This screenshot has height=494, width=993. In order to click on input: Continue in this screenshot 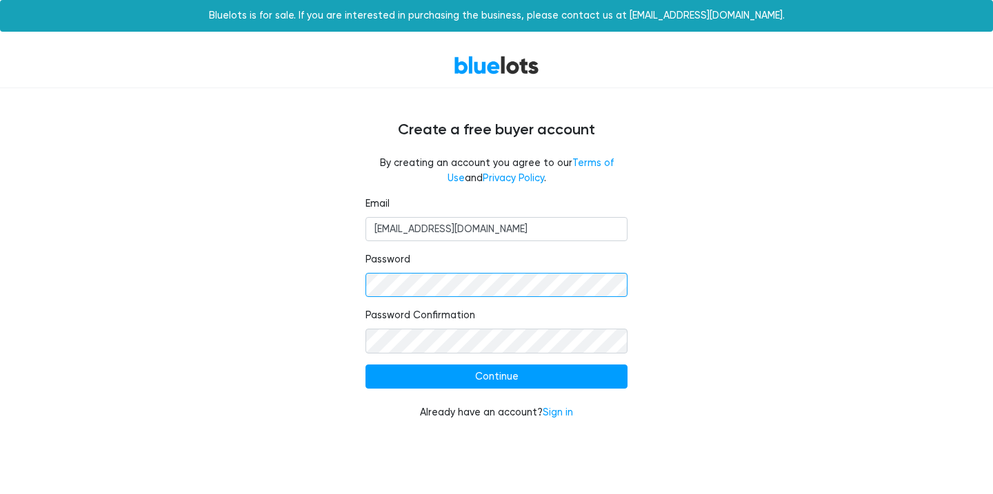, I will do `click(496, 377)`.